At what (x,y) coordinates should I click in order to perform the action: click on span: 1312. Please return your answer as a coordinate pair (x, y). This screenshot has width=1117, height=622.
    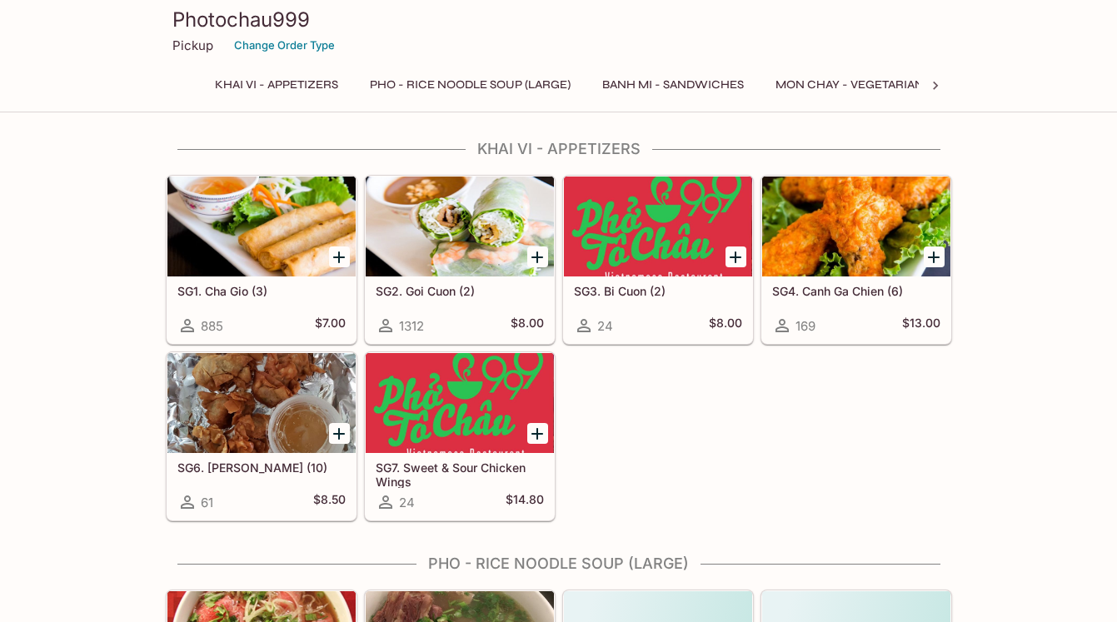
    Looking at the image, I should click on (412, 326).